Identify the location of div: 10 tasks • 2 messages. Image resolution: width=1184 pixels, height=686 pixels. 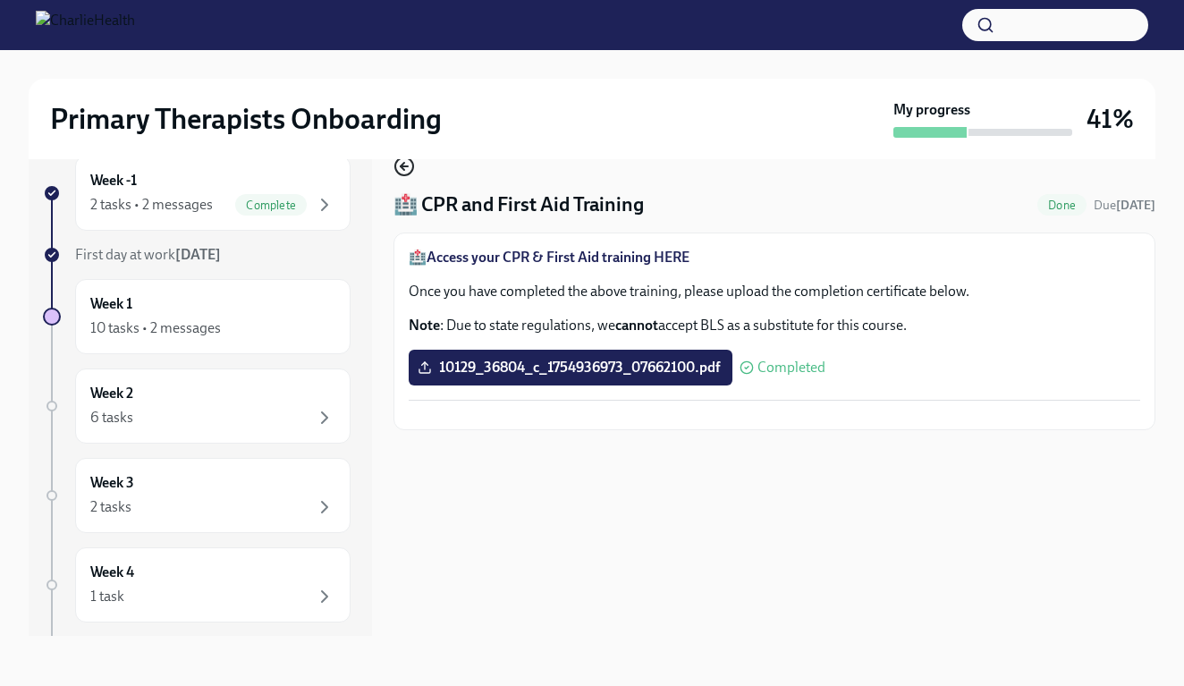
(156, 328).